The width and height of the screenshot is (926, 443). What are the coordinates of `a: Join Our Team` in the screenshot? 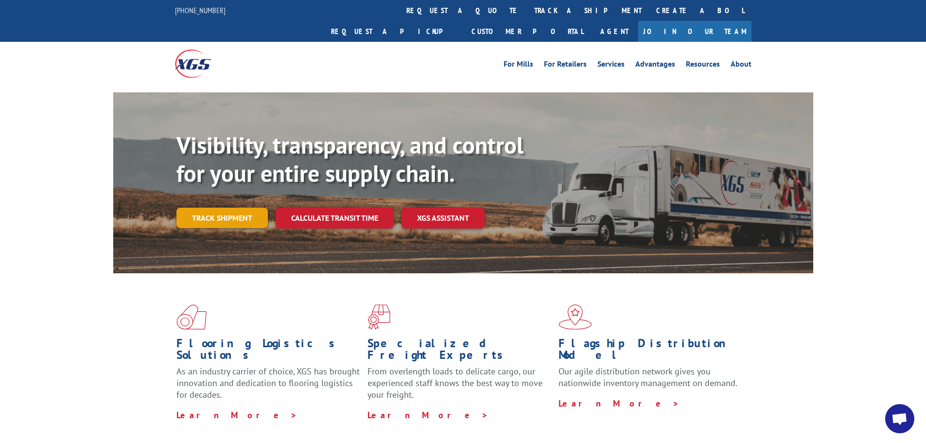 It's located at (695, 31).